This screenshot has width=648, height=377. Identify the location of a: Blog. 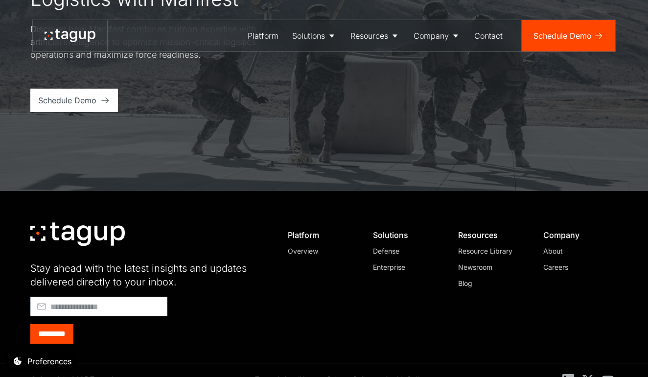
(492, 283).